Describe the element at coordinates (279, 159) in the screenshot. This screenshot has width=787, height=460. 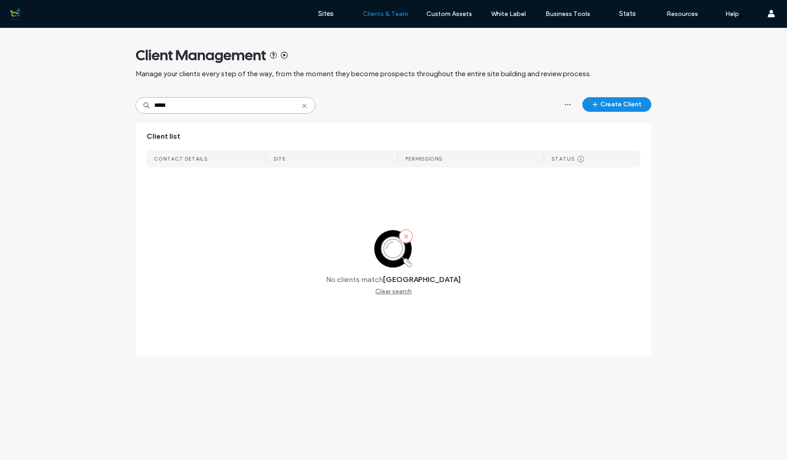
I see `div: SITE` at that location.